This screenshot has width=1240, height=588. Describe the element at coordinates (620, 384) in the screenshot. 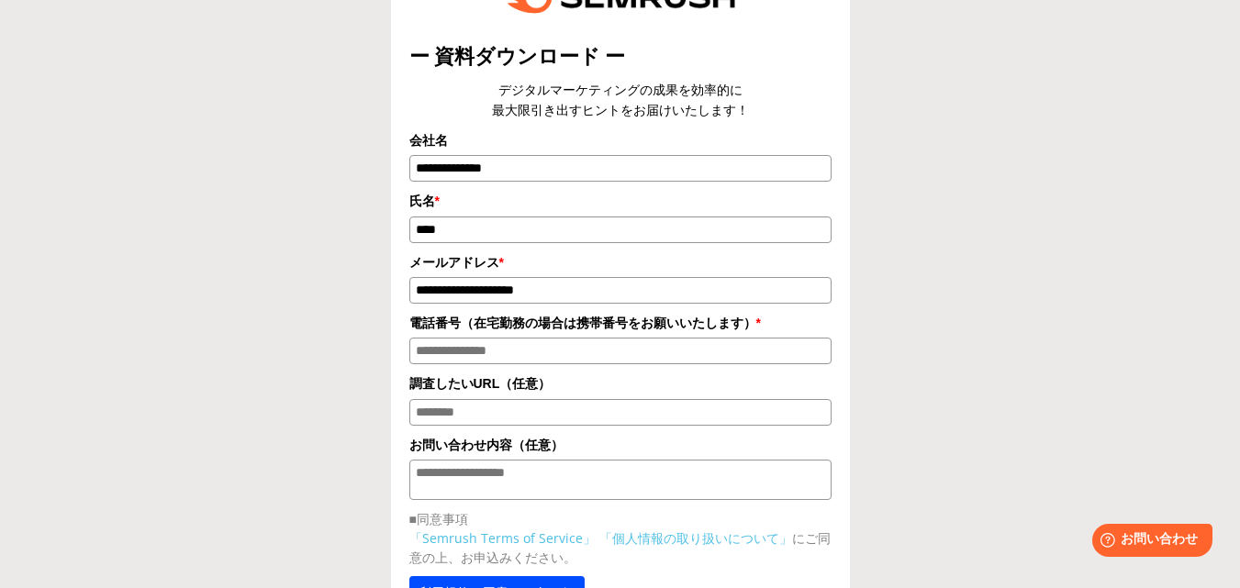

I see `label: 調査したいURL（任意）` at that location.